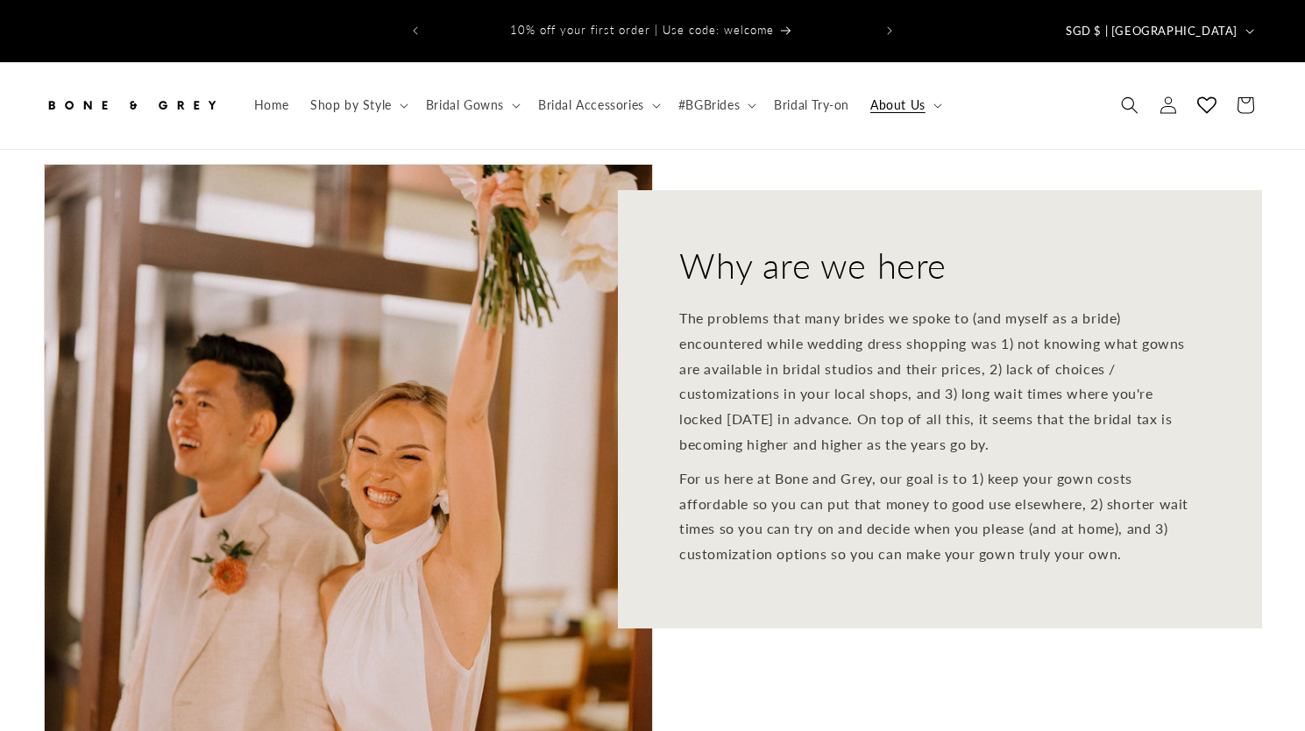 This screenshot has width=1305, height=731. I want to click on span: Bridal Try-on, so click(811, 105).